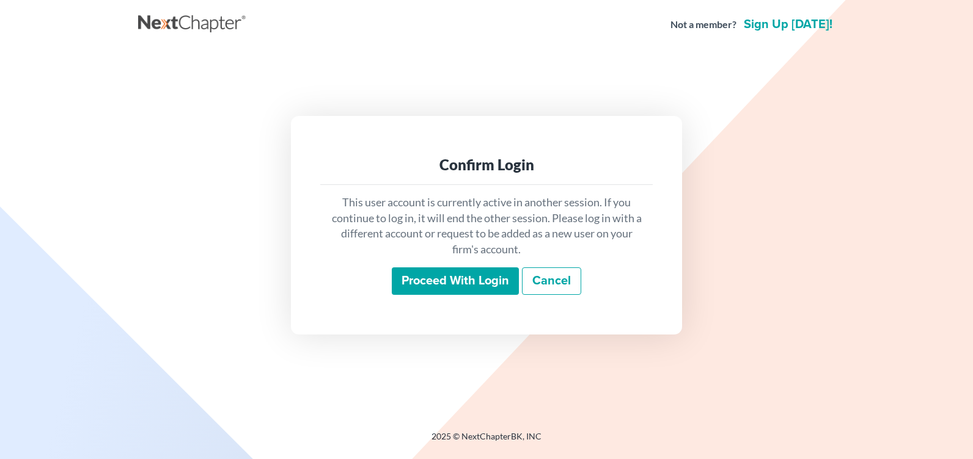 Image resolution: width=973 pixels, height=459 pixels. What do you see at coordinates (486, 165) in the screenshot?
I see `div: Confirm Login` at bounding box center [486, 165].